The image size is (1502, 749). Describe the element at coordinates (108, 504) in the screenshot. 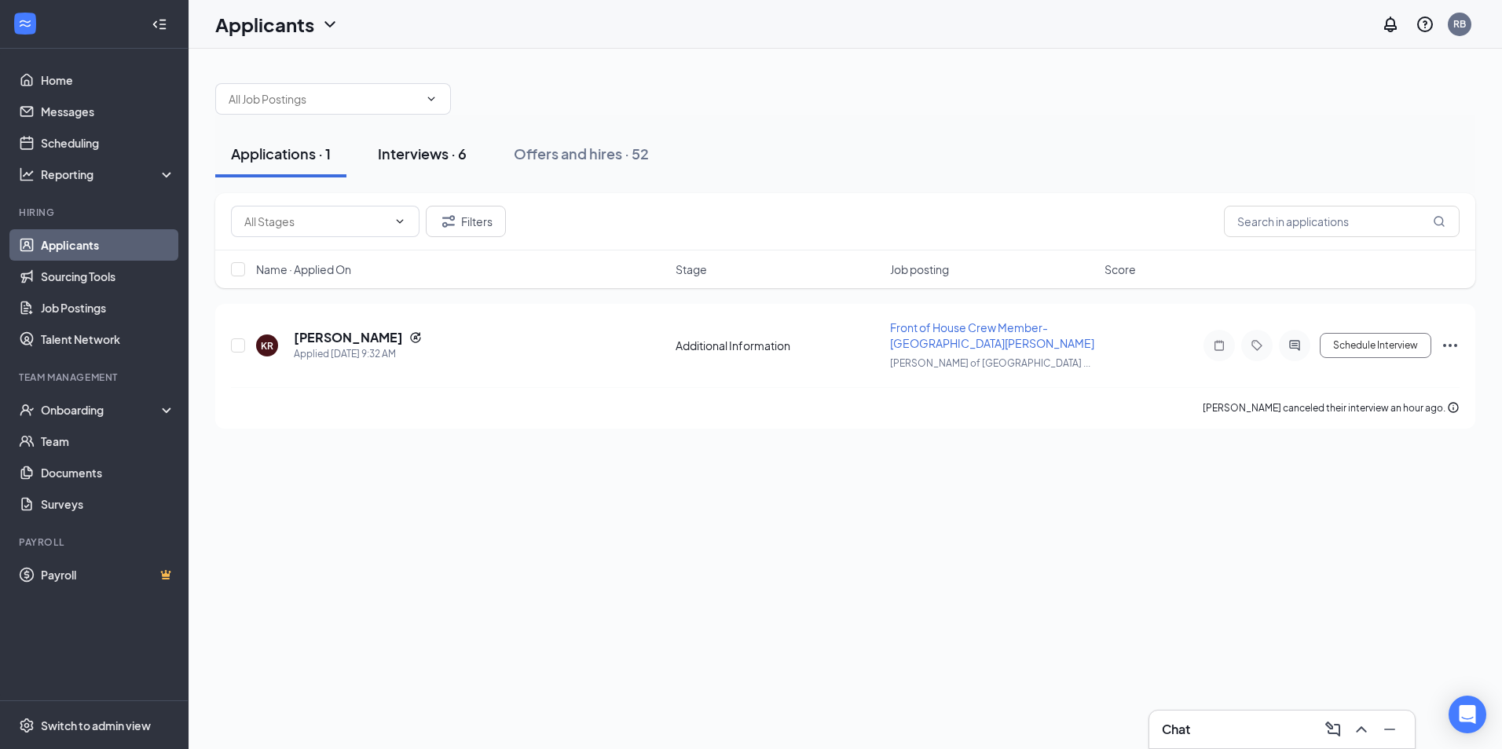

I see `a: Surveys` at that location.